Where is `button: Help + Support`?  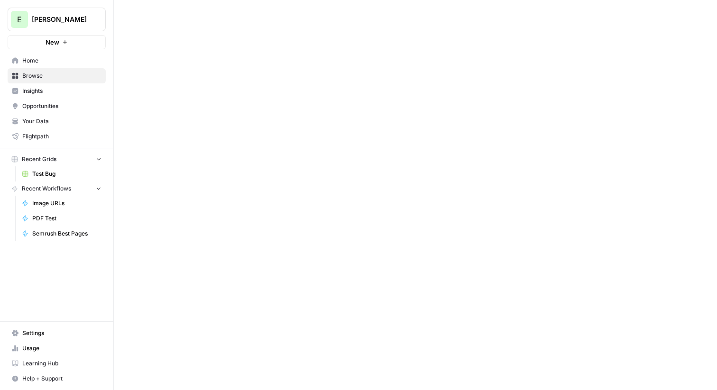
button: Help + Support is located at coordinates (56, 379).